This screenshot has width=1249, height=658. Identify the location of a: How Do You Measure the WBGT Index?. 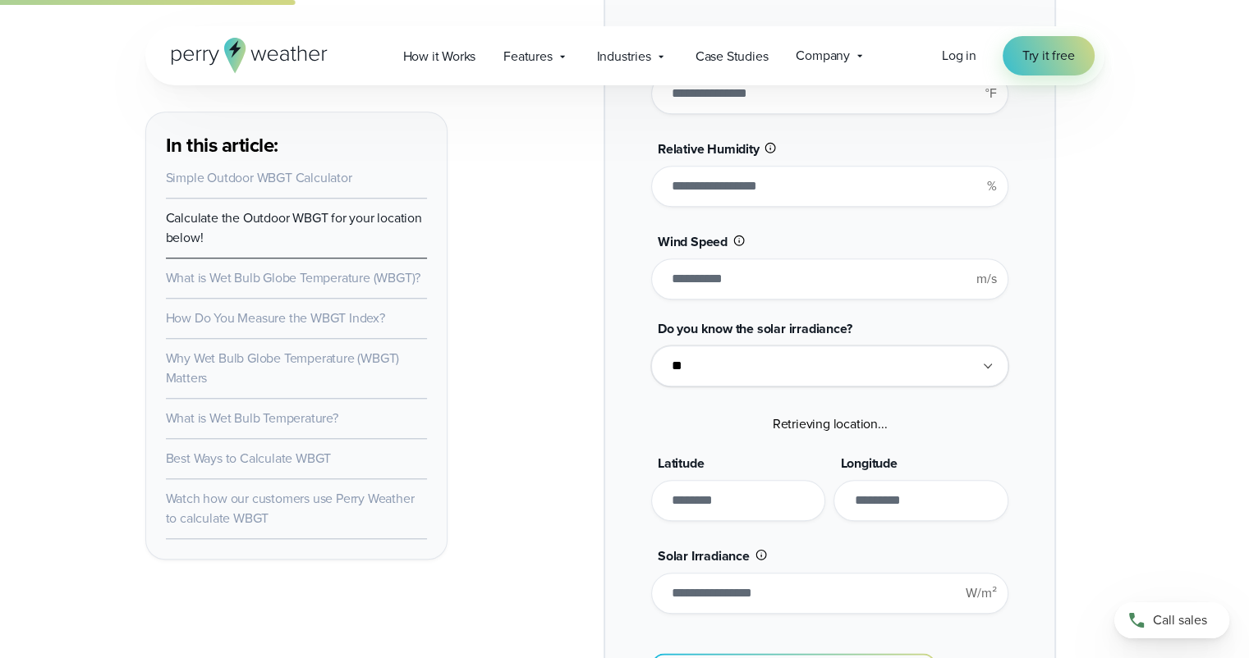
(275, 318).